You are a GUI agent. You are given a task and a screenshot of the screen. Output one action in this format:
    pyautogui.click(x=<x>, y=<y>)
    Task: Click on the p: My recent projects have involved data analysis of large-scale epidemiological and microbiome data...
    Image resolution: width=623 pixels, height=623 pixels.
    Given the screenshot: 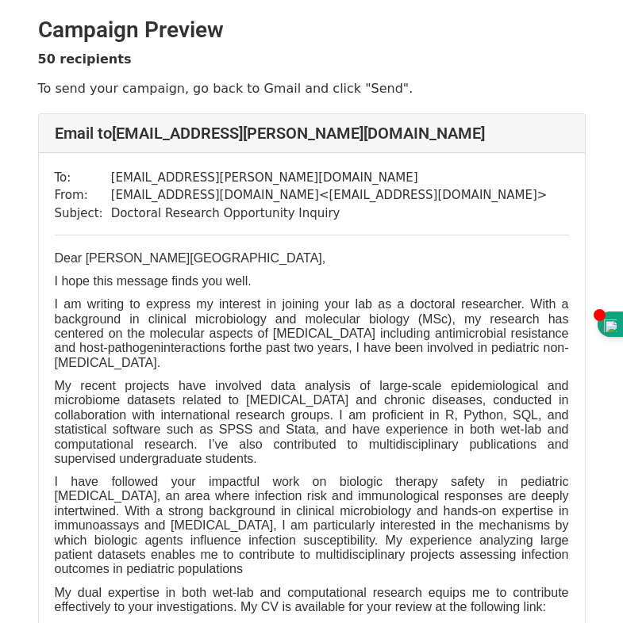 What is the action you would take?
    pyautogui.click(x=312, y=423)
    